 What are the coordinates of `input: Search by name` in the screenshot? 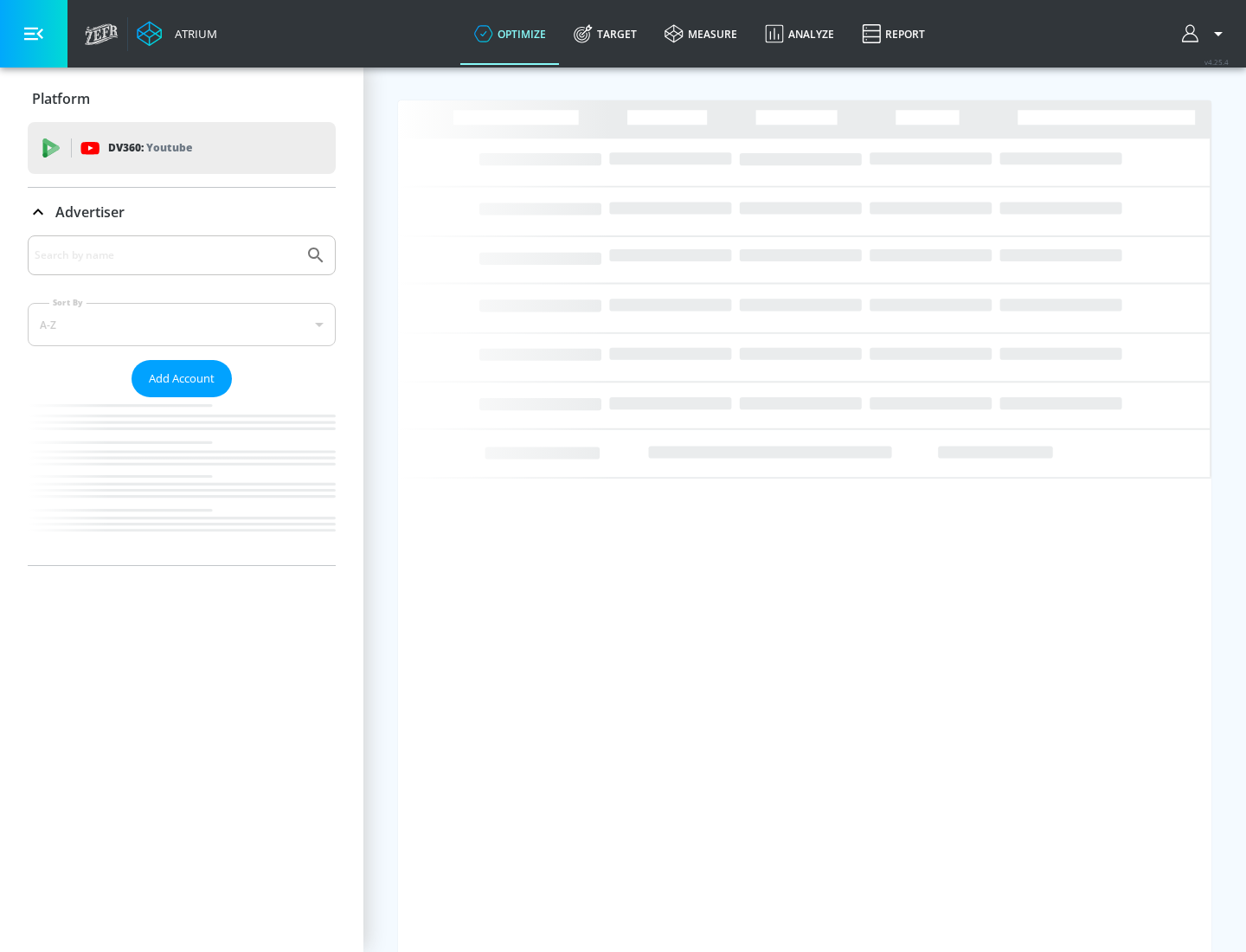 It's located at (165, 256).